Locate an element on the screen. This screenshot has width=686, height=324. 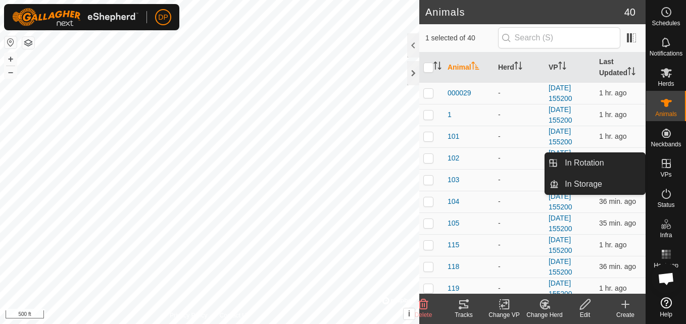
span: i is located at coordinates (409, 314).